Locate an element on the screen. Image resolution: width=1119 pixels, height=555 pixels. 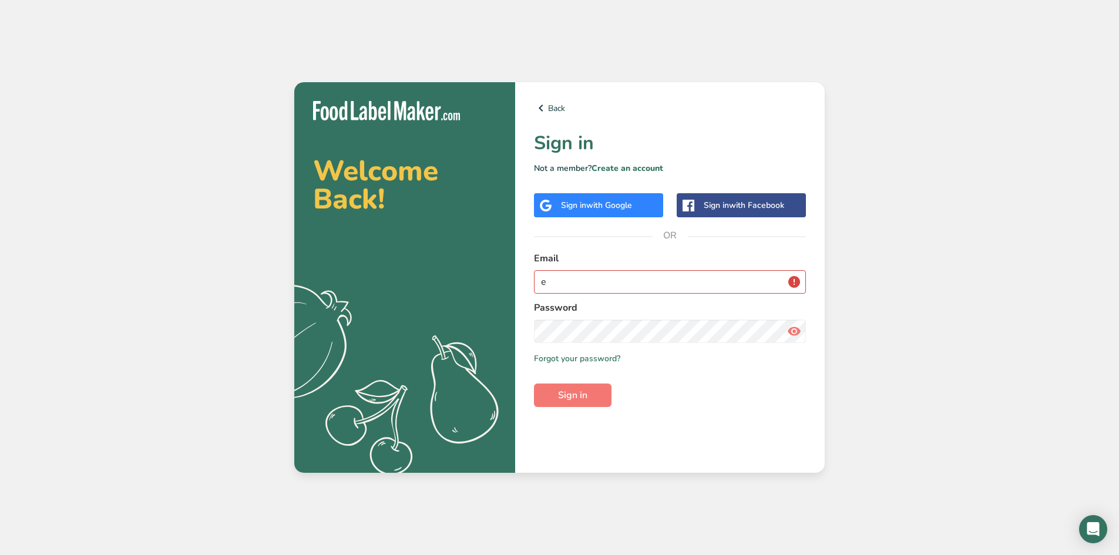
h2: Welcome Back! is located at coordinates (405, 185).